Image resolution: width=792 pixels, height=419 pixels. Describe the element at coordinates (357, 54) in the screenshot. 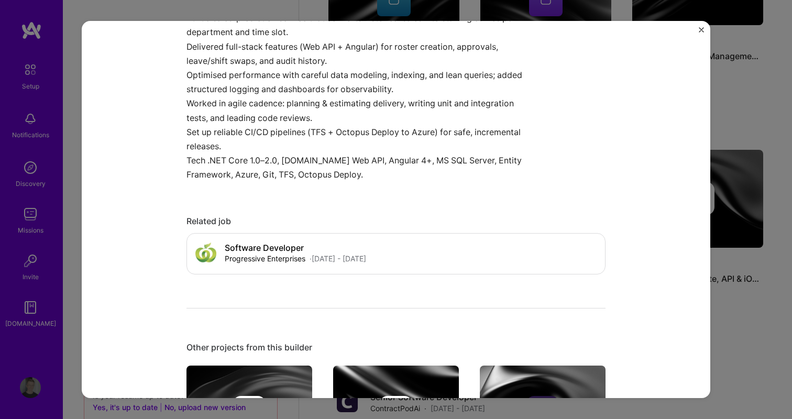

I see `p: Delivered full-stack features (Web API + Angular) for roster creation, approvals, leave/shift swa...` at that location.